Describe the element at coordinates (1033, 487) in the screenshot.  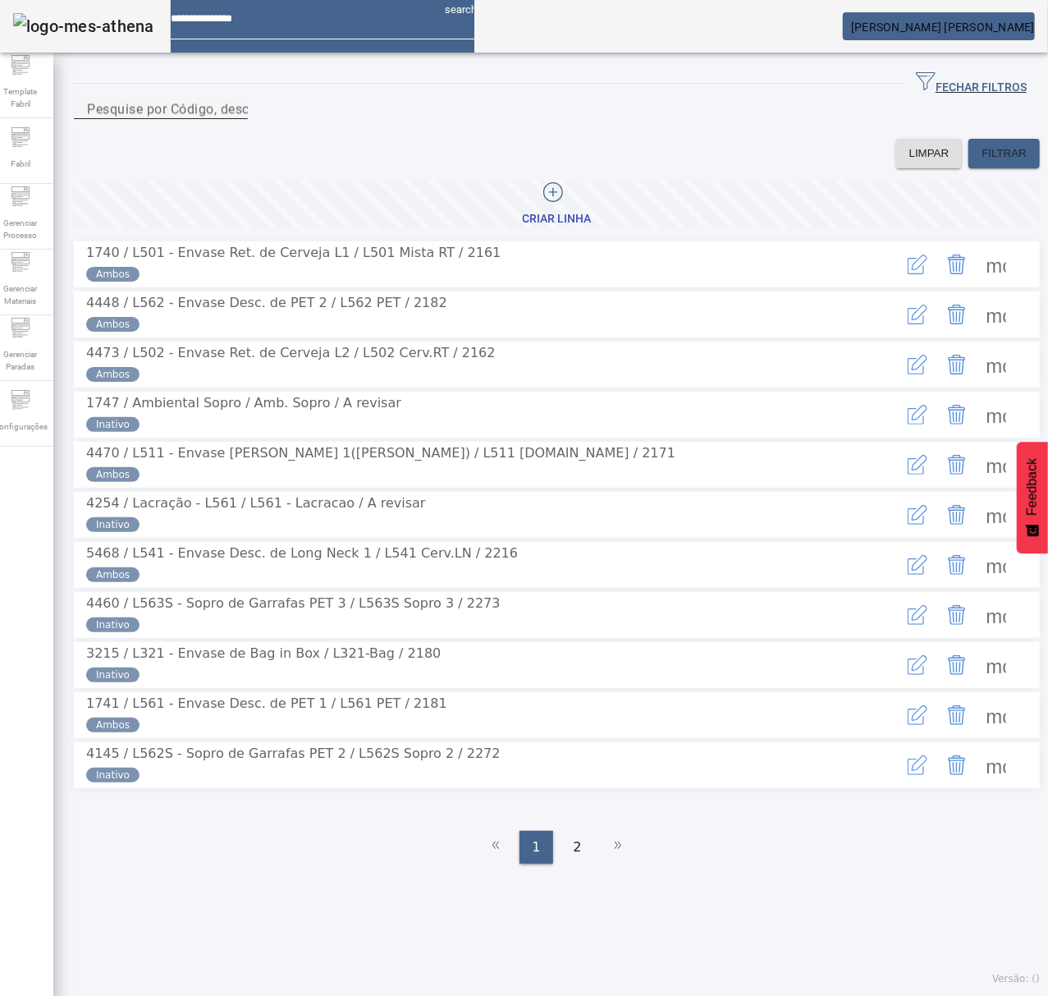
I see `span: Feedback` at that location.